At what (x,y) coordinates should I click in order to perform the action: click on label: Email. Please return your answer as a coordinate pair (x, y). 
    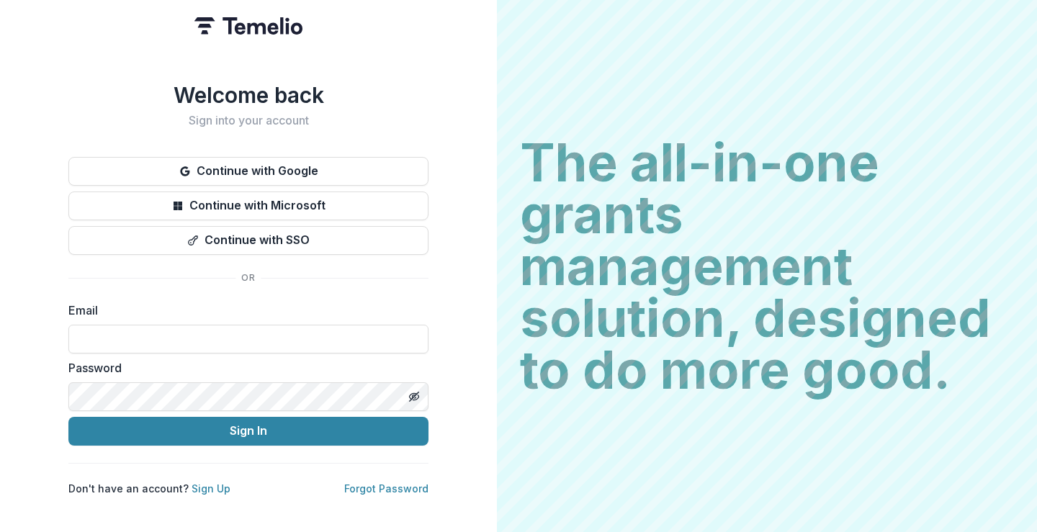
    Looking at the image, I should click on (244, 310).